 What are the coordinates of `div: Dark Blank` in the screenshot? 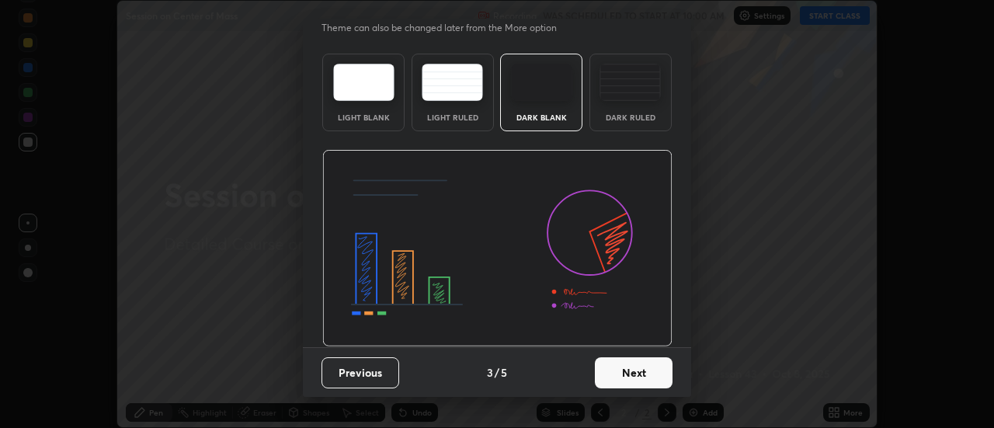 It's located at (541, 117).